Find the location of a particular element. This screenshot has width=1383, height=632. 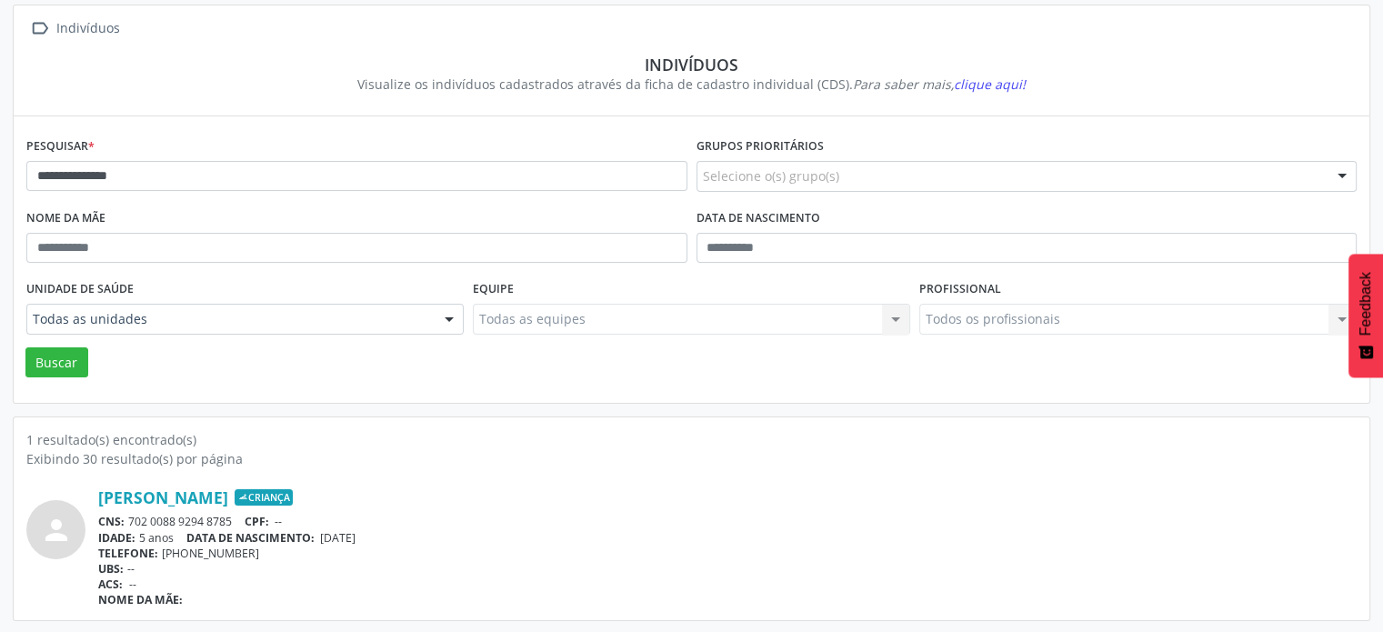

button: Feedback - Mostrar pesquisa is located at coordinates (1366, 315).